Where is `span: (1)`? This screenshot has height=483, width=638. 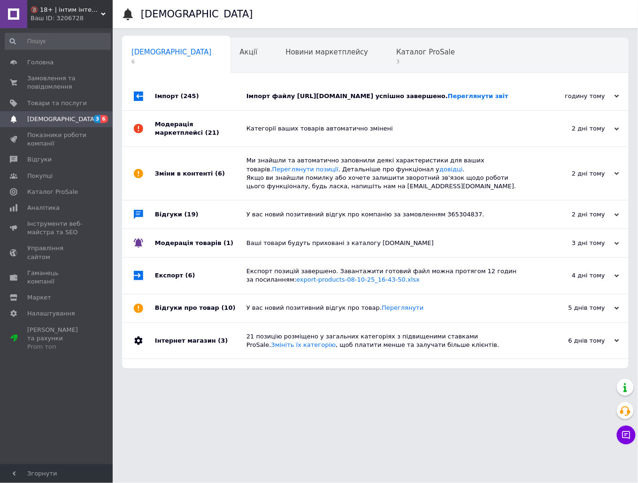 span: (1) is located at coordinates (228, 243).